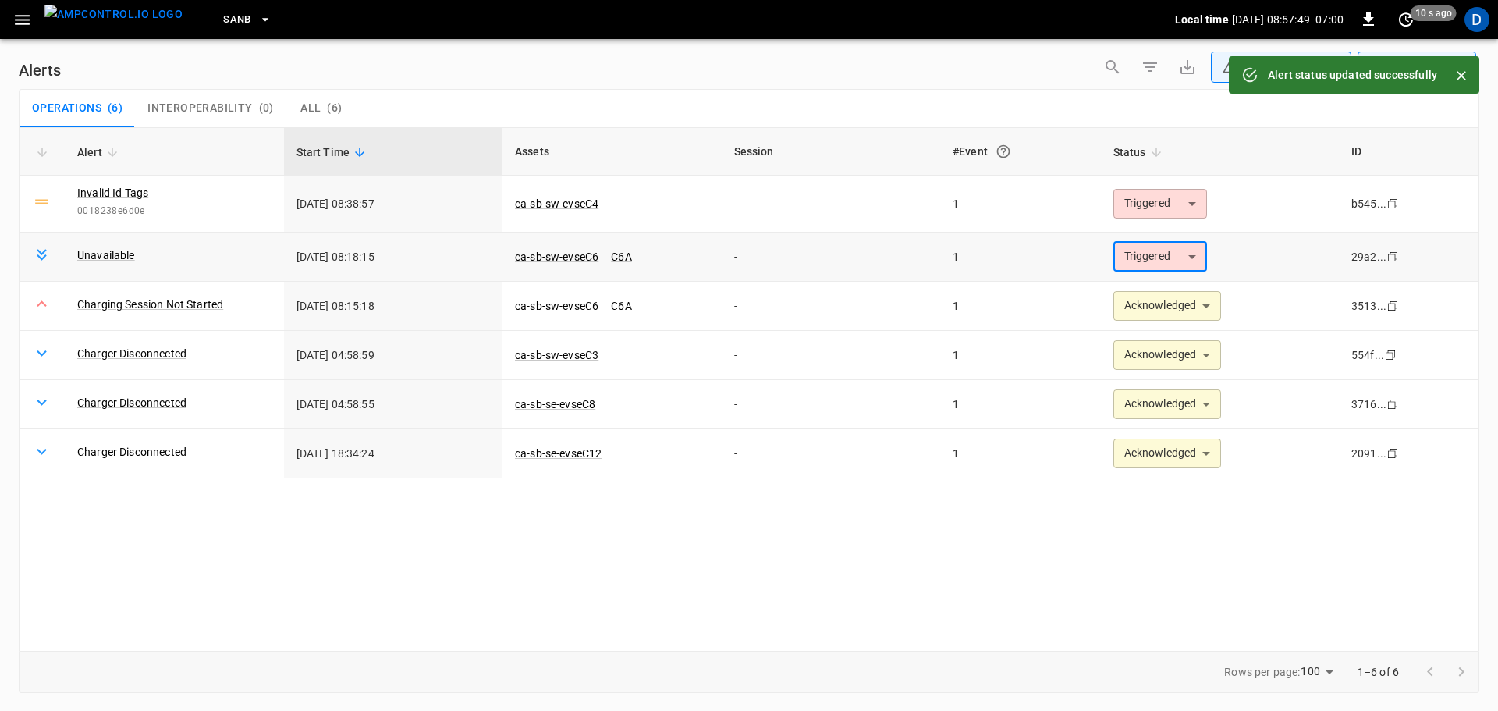  I want to click on button: SanB, so click(247, 20).